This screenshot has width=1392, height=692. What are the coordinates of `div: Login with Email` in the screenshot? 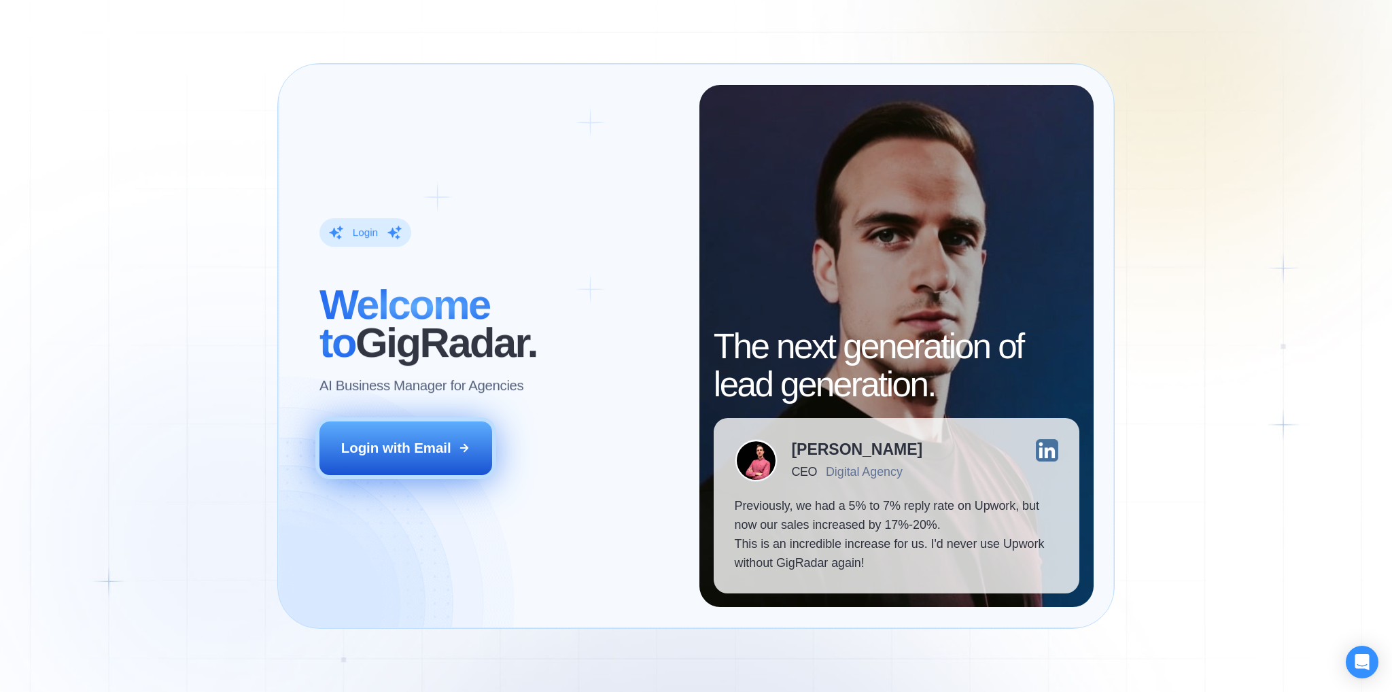 It's located at (396, 448).